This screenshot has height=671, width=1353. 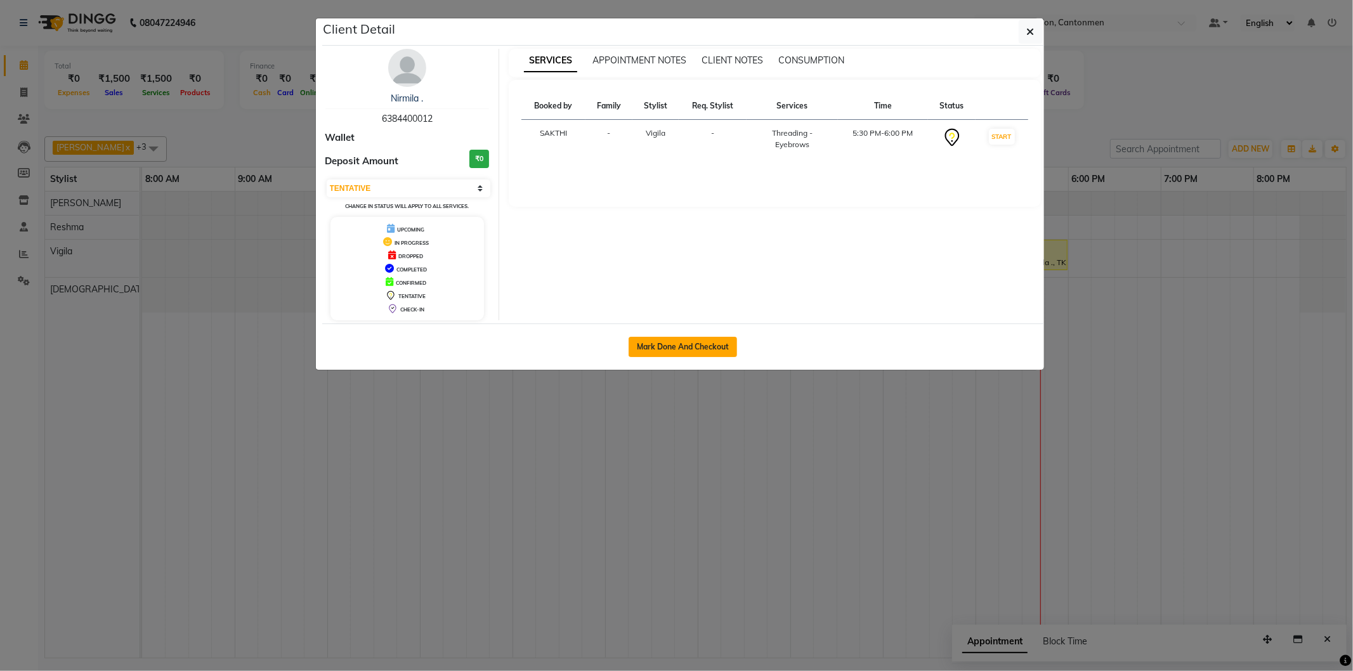 I want to click on th: Family, so click(x=609, y=106).